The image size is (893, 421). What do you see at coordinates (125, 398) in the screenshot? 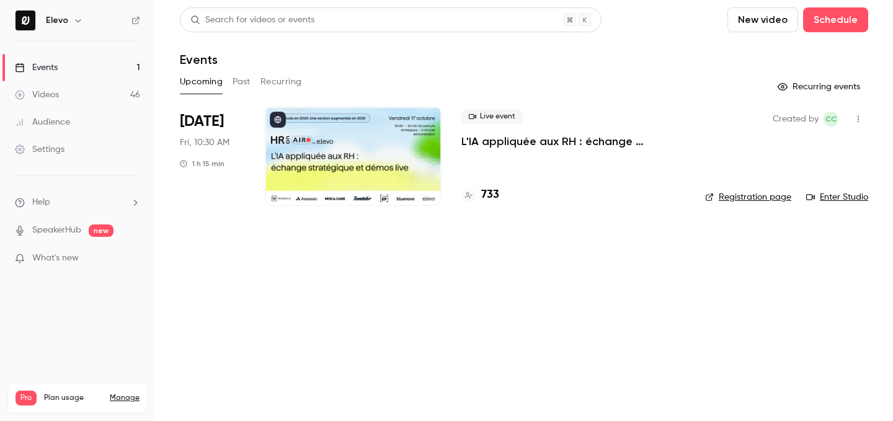
I see `a: Manage` at bounding box center [125, 398].